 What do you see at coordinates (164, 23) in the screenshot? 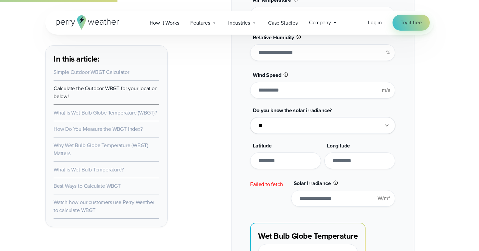
I see `span: How it Works` at bounding box center [164, 23].